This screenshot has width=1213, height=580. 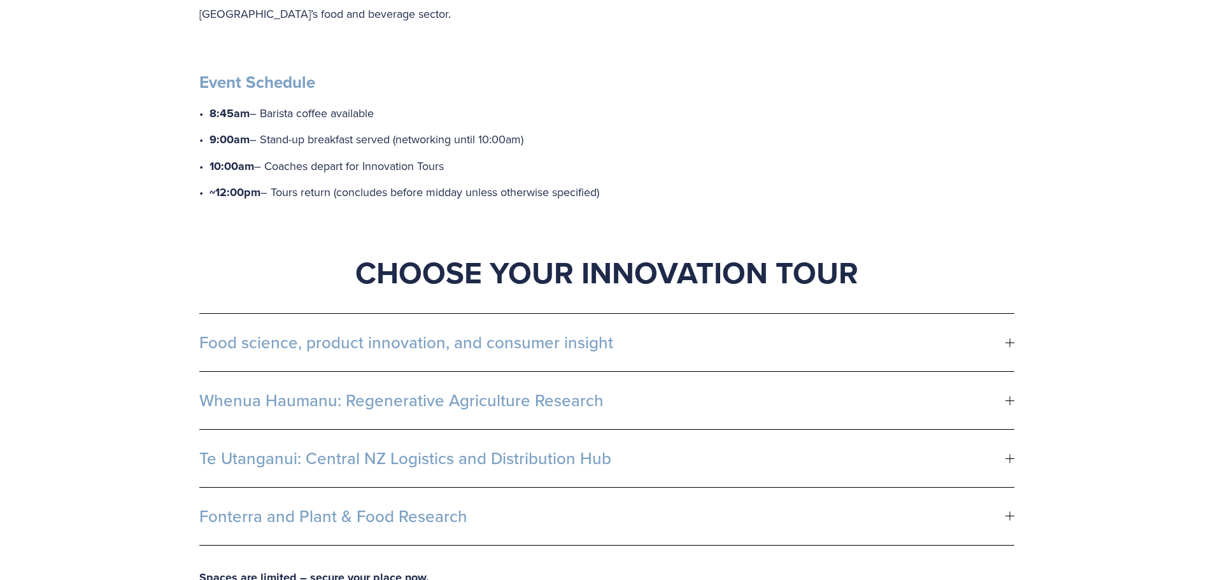 I want to click on span: Te Utanganui: Central NZ Logistics and Distribution Hub, so click(x=603, y=459).